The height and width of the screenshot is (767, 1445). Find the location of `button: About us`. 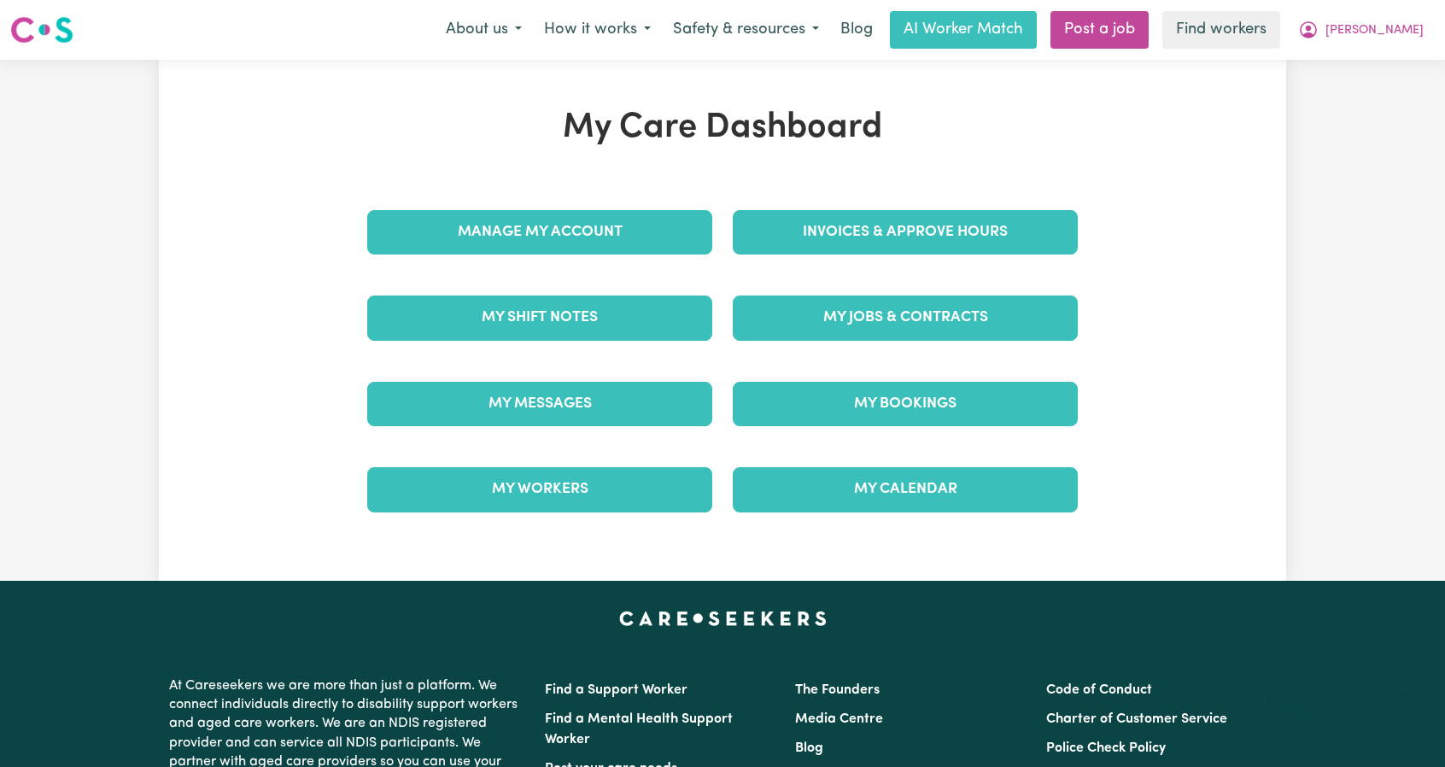

button: About us is located at coordinates (484, 30).